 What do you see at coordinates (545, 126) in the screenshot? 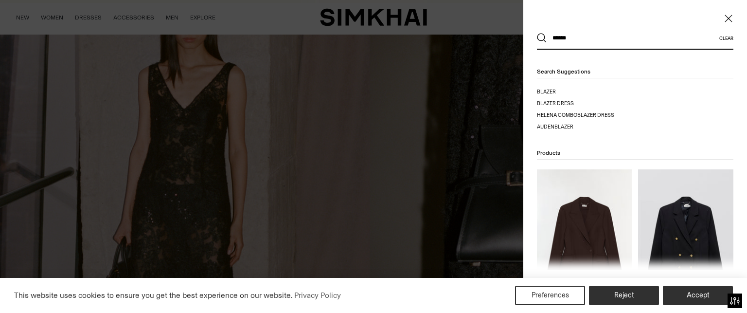
I see `span: auden` at bounding box center [545, 126].